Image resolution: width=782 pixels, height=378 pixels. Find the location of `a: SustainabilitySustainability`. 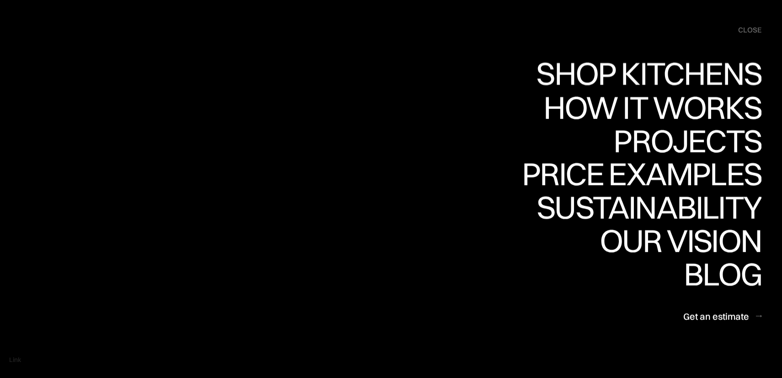

a: SustainabilitySustainability is located at coordinates (645, 208).